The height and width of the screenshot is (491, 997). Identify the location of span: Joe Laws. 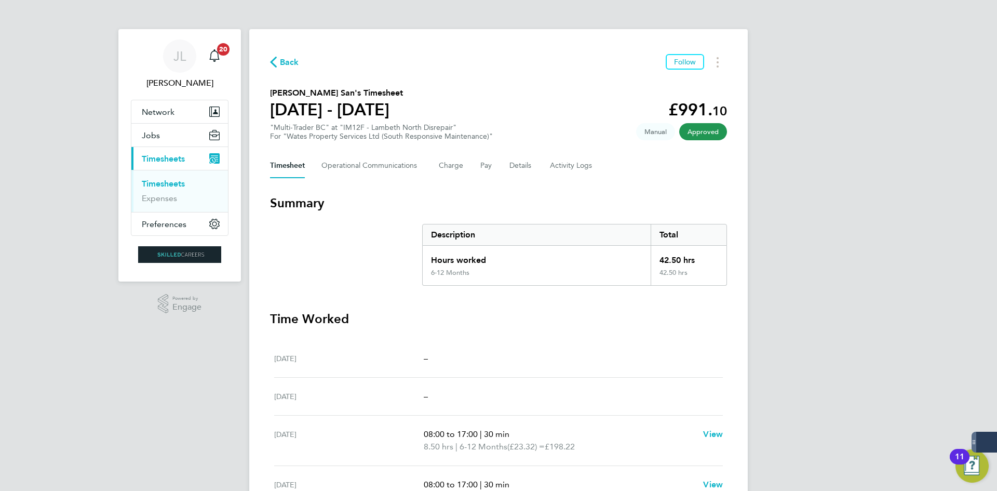
(180, 83).